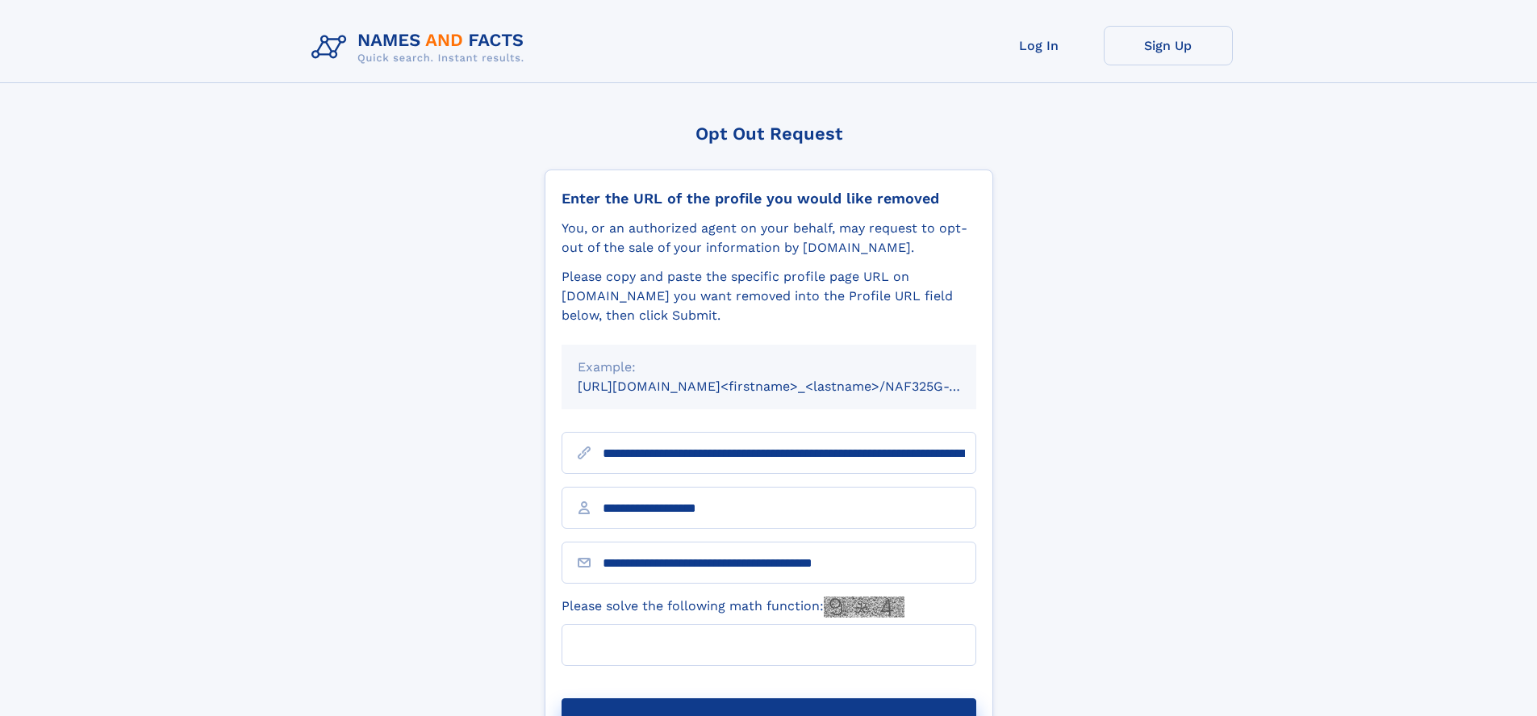  What do you see at coordinates (1039, 45) in the screenshot?
I see `a: Log In` at bounding box center [1039, 45].